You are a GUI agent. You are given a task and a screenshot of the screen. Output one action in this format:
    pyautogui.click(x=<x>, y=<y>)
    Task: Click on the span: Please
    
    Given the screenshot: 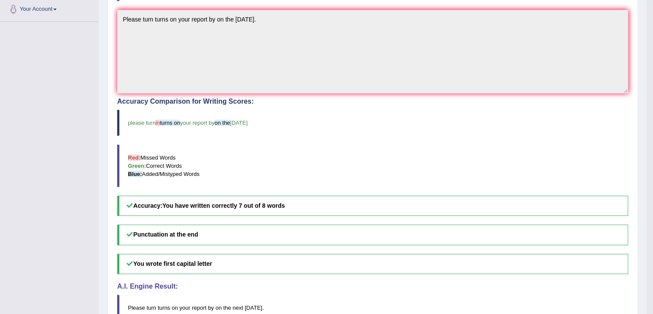 What is the action you would take?
    pyautogui.click(x=137, y=307)
    